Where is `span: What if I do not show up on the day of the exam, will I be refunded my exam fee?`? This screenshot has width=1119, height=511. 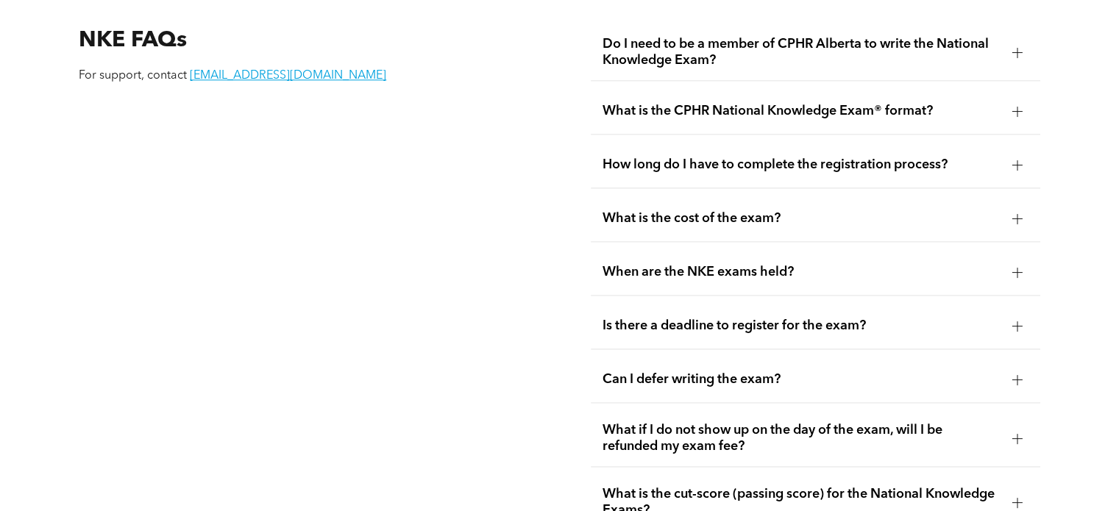 span: What if I do not show up on the day of the exam, will I be refunded my exam fee? is located at coordinates (801, 438).